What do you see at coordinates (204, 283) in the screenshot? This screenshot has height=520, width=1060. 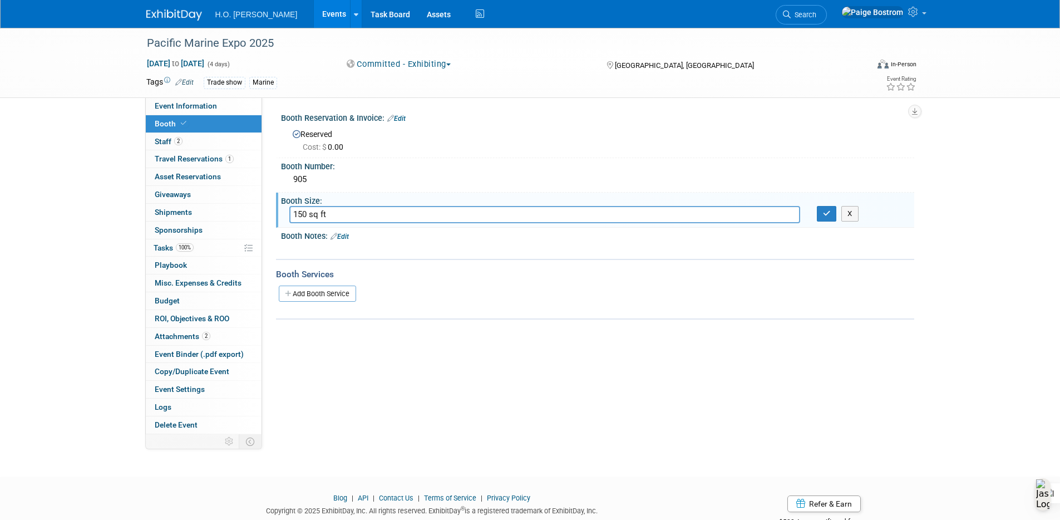 I see `a: Misc. Expenses & Credits` at bounding box center [204, 283].